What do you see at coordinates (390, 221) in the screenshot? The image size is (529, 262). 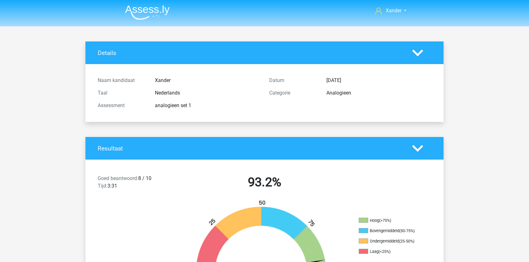 I see `li: Hoog` at bounding box center [390, 221].